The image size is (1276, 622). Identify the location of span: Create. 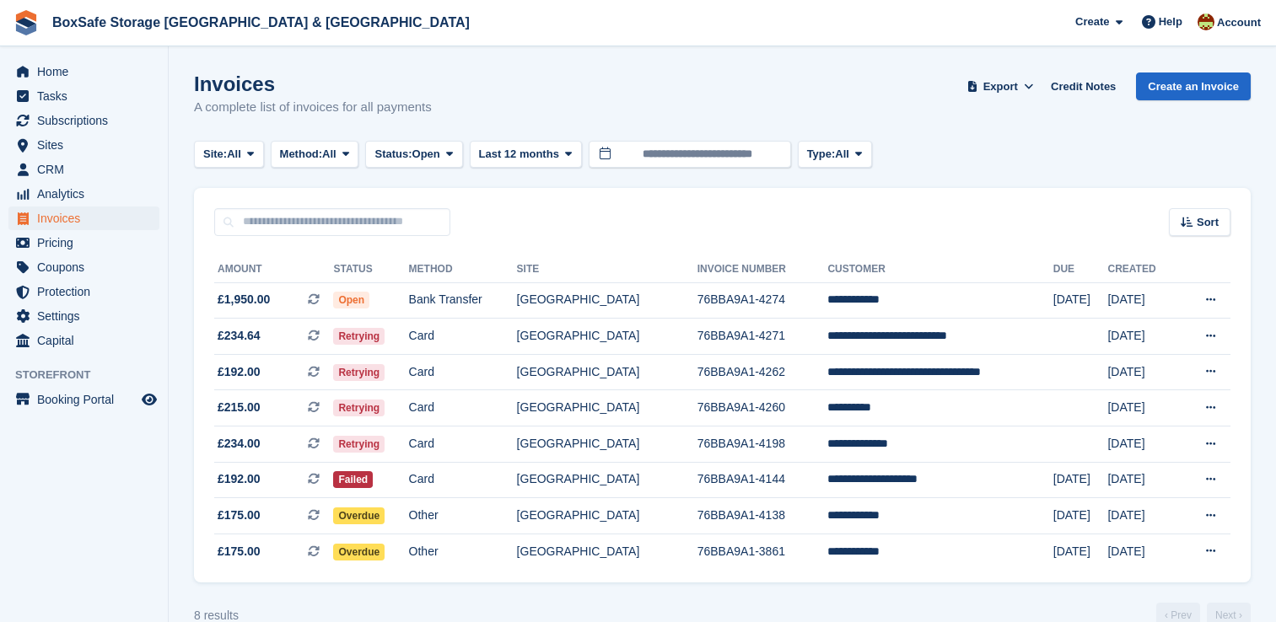
(1092, 22).